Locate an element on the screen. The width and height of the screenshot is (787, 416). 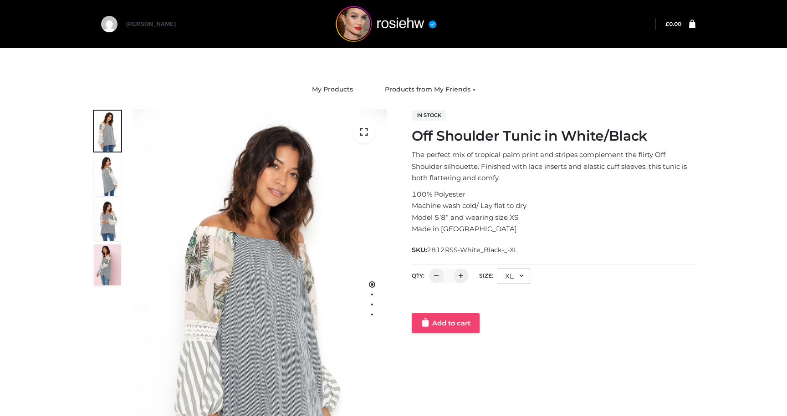
a: Products from My Friends is located at coordinates (430, 90).